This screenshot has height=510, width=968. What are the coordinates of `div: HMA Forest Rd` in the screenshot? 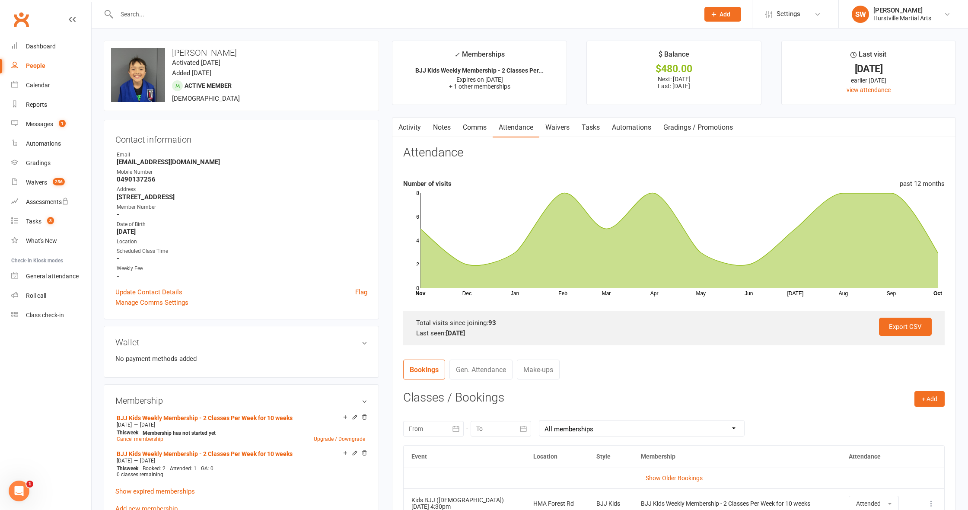 It's located at (557, 503).